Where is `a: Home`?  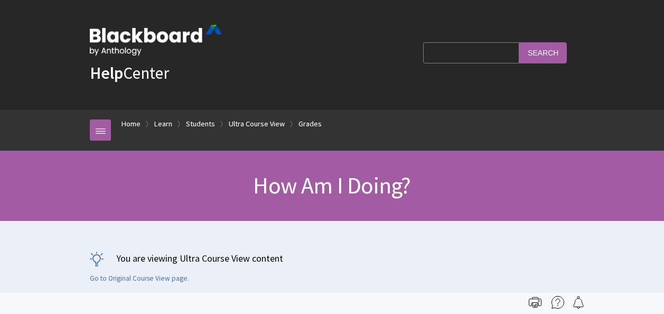 a: Home is located at coordinates (131, 124).